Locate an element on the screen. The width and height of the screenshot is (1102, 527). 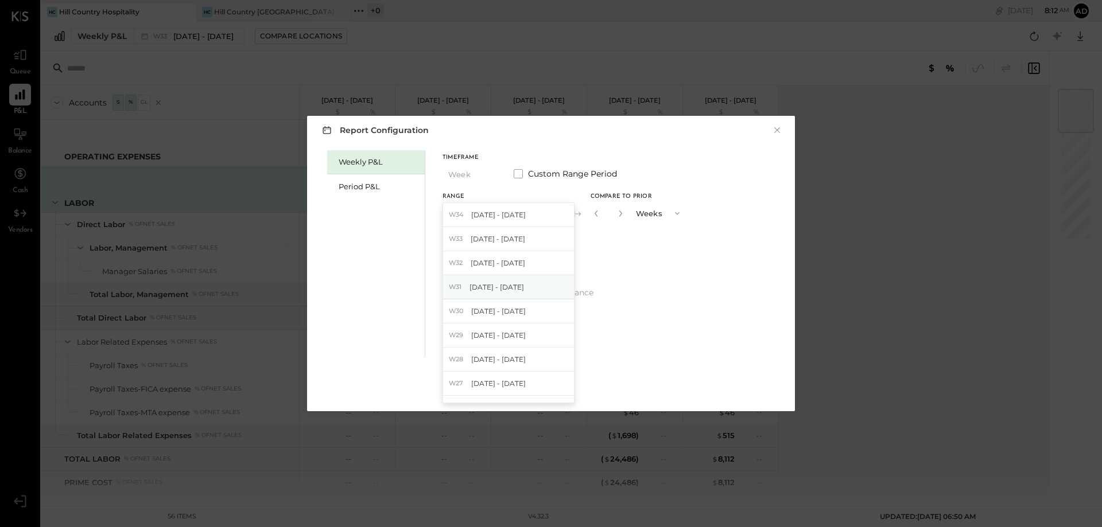
button: Weeks is located at coordinates (659, 213).